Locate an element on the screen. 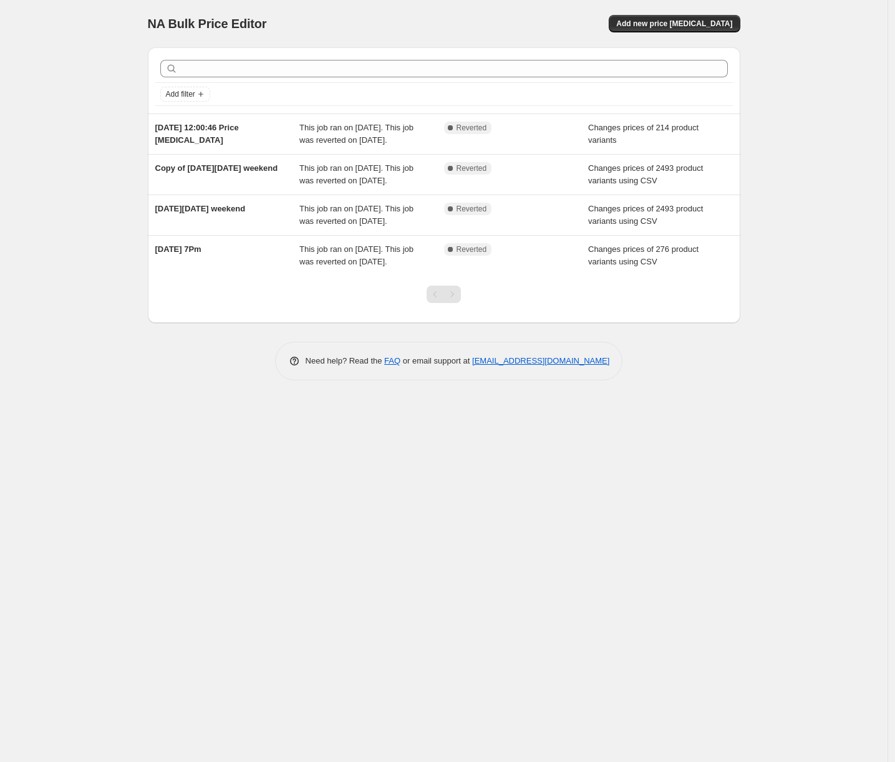 The image size is (895, 762). span: Changes prices of 214 product variants is located at coordinates (643, 134).